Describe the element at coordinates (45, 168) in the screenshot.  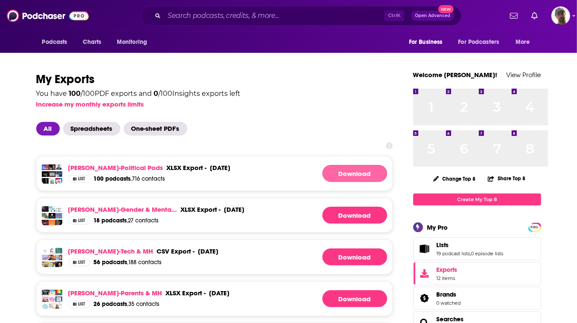
I see `img: CNN Politics` at that location.